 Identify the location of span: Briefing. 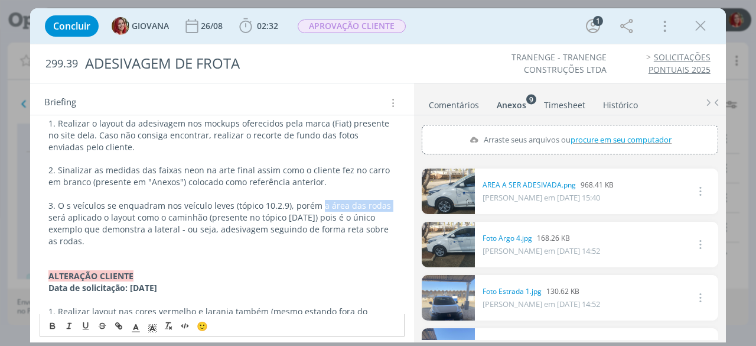
(60, 103).